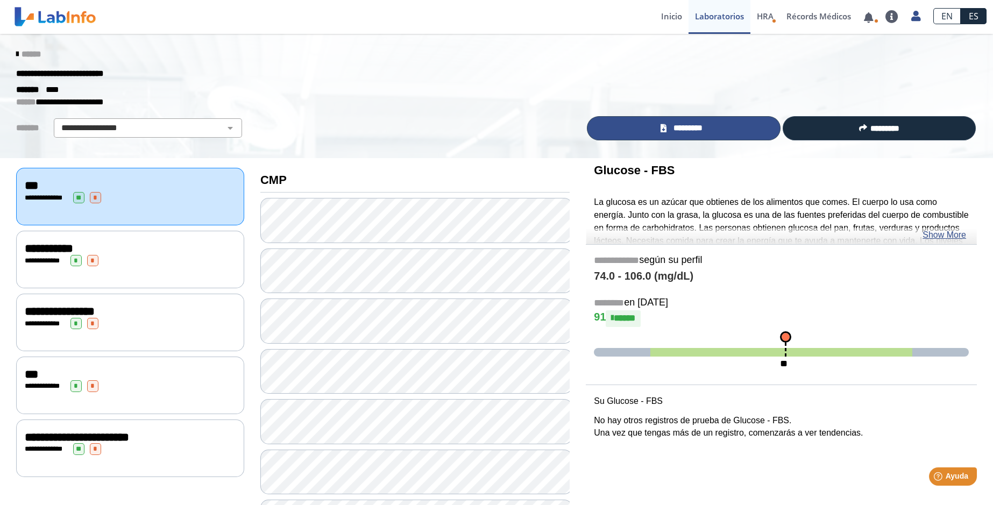 Image resolution: width=993 pixels, height=505 pixels. Describe the element at coordinates (634, 170) in the screenshot. I see `b: Glucose - FBS` at that location.